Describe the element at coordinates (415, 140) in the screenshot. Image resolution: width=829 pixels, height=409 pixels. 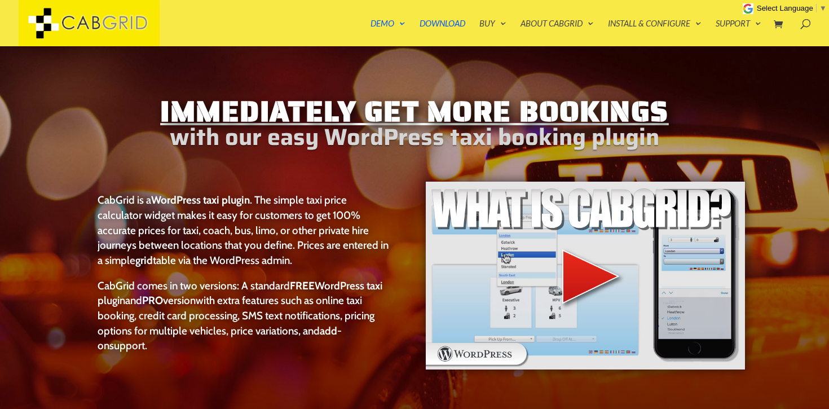
I see `h2: with our easy WordPress taxi booking plugin` at that location.